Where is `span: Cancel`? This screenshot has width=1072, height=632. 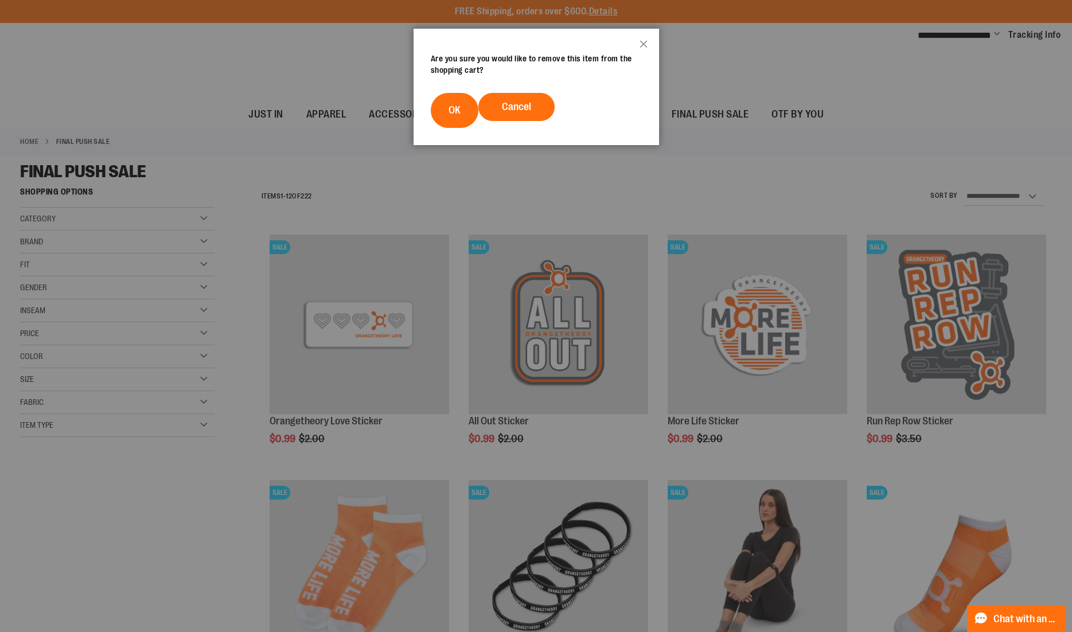 span: Cancel is located at coordinates (516, 107).